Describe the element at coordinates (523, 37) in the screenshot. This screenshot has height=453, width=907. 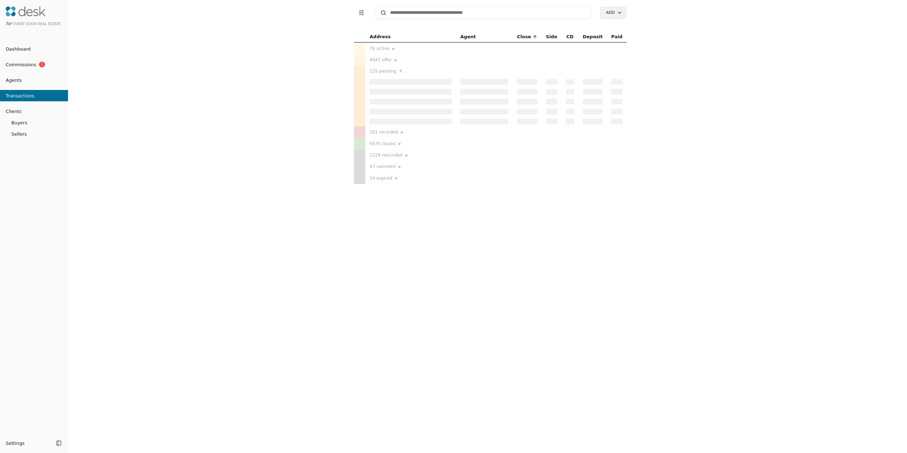
I see `span: Close` at that location.